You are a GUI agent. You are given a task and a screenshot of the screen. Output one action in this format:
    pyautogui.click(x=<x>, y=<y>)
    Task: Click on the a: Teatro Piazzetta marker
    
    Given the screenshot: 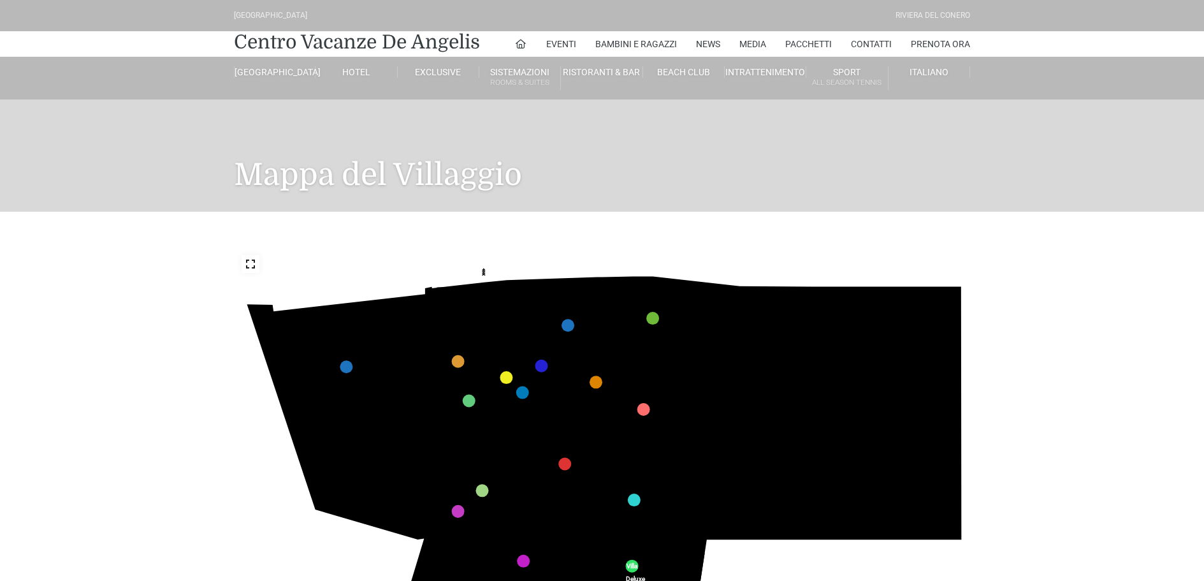 What is the action you would take?
    pyautogui.click(x=523, y=392)
    